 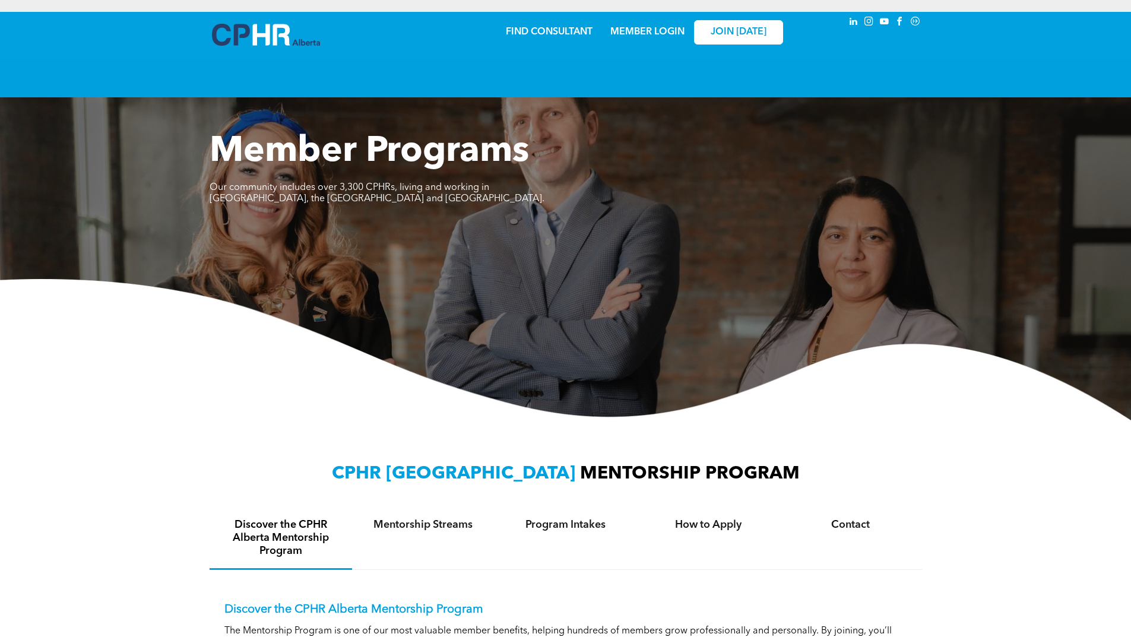 What do you see at coordinates (854, 23) in the screenshot?
I see `a: linkedin` at bounding box center [854, 23].